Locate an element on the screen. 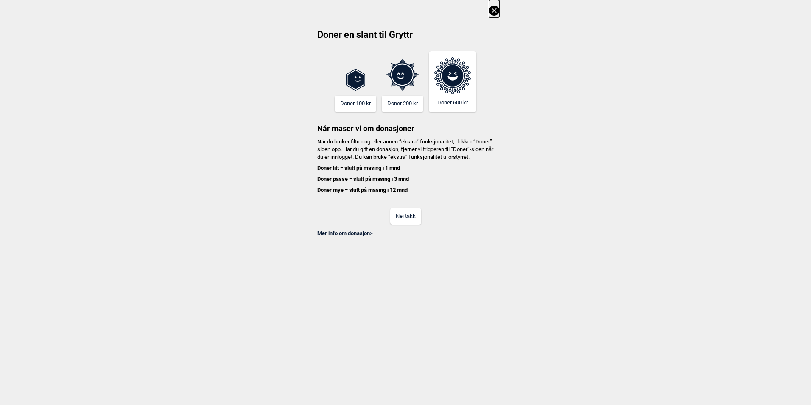  button: Doner 600 kr is located at coordinates (453, 81).